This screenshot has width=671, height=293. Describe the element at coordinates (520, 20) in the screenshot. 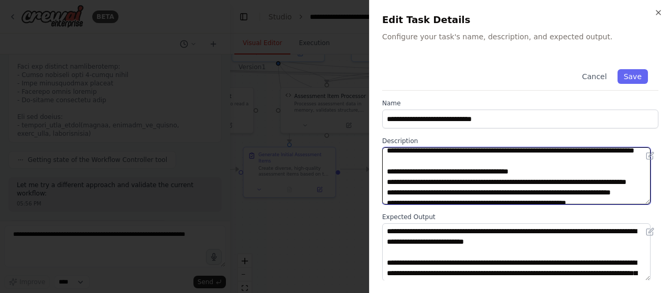

I see `h2: Edit Task Details` at that location.